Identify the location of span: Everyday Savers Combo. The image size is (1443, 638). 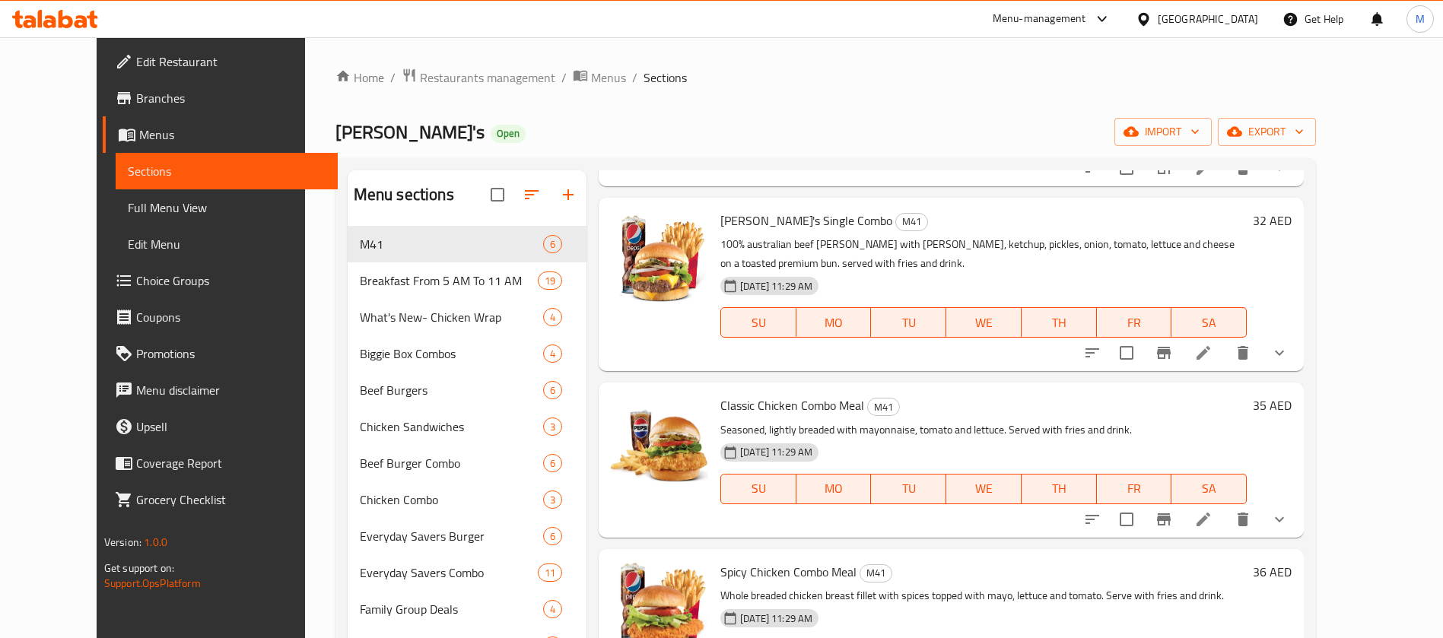
(449, 573).